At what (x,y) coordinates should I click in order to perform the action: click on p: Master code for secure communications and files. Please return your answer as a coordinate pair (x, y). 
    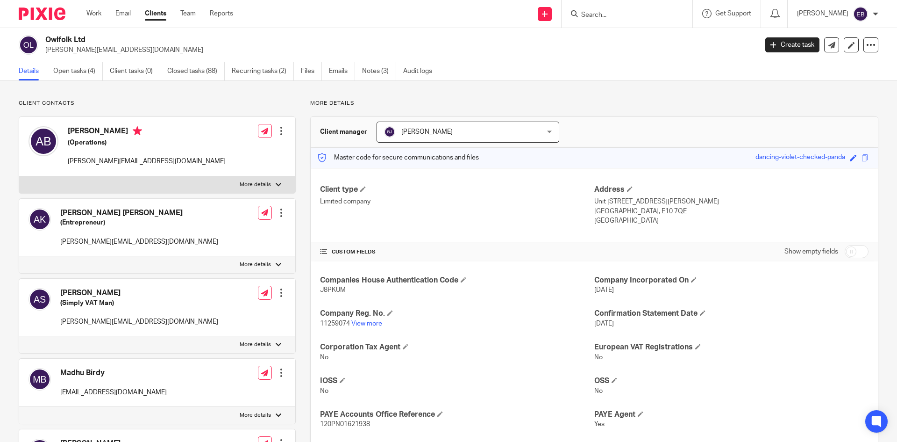
    Looking at the image, I should click on (398, 158).